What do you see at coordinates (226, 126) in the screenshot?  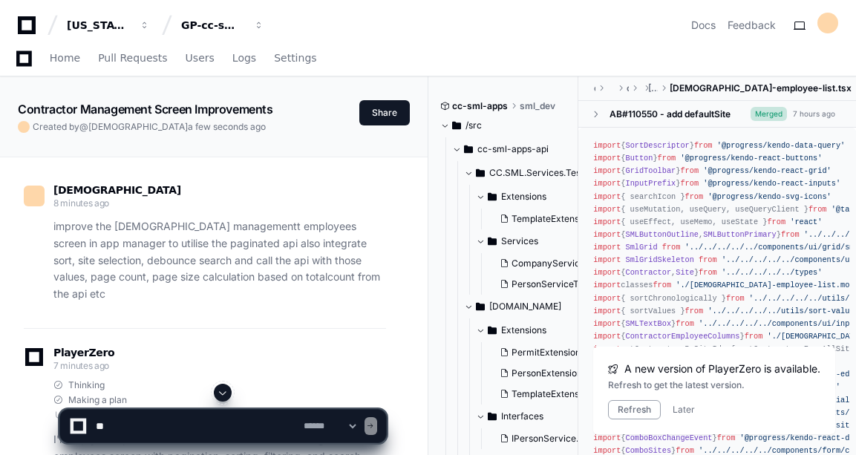 I see `span: a few seconds ago` at bounding box center [226, 126].